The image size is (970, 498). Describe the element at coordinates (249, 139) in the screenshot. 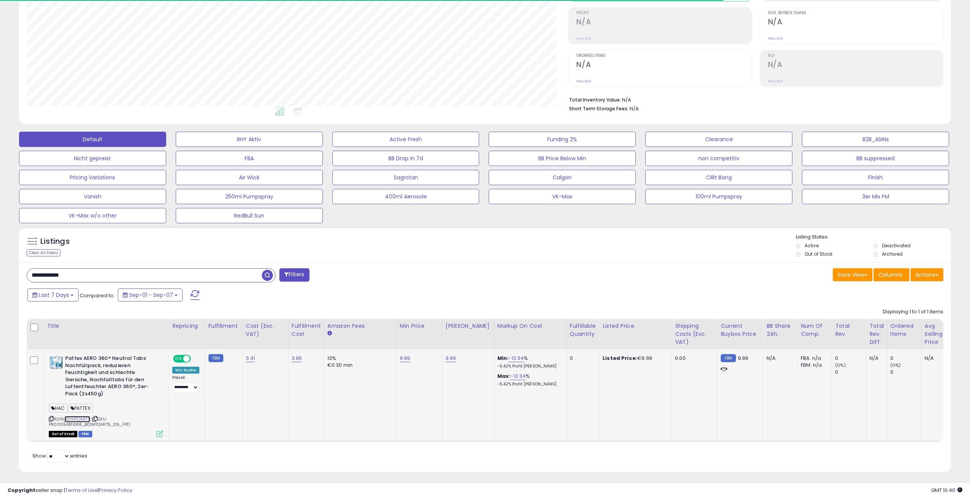

I see `button: RHY Aktiv` at that location.